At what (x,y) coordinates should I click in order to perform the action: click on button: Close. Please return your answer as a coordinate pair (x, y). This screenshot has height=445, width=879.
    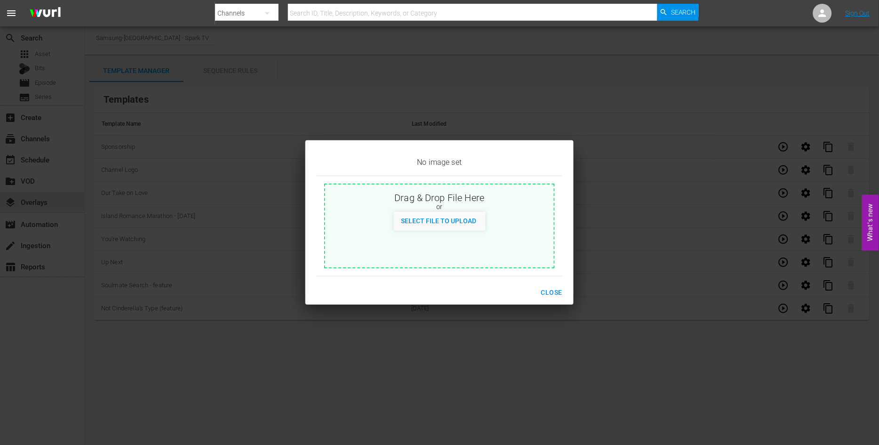
    Looking at the image, I should click on (551, 292).